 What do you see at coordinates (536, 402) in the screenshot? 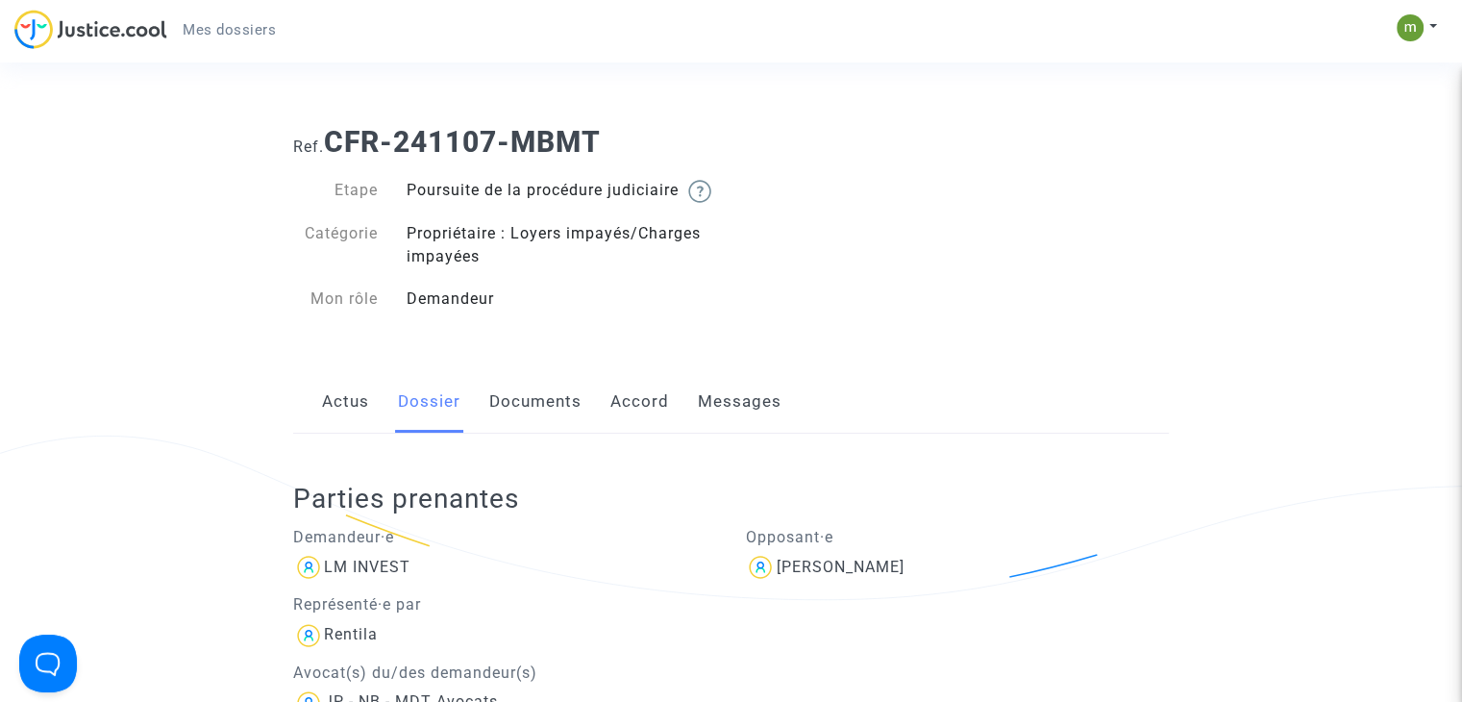
I see `a: Documents` at bounding box center [536, 402].